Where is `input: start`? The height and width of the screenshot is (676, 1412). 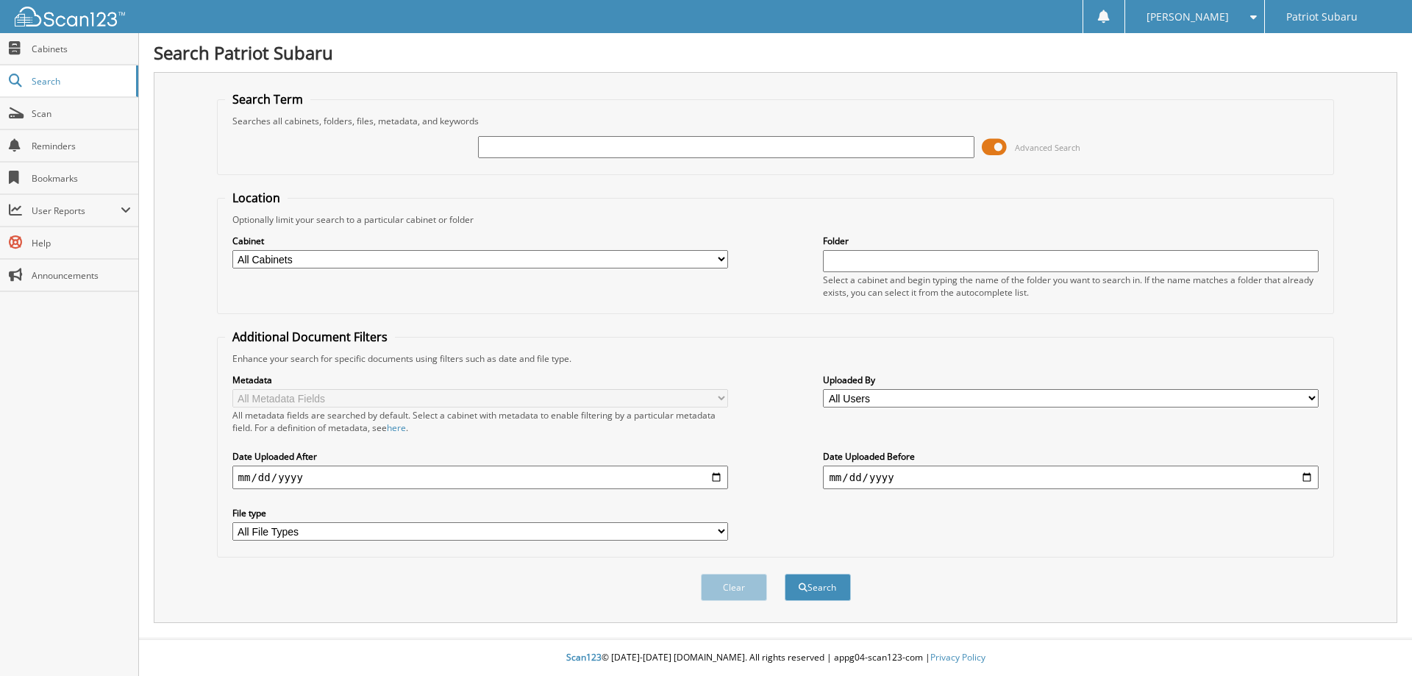
input: start is located at coordinates (480, 477).